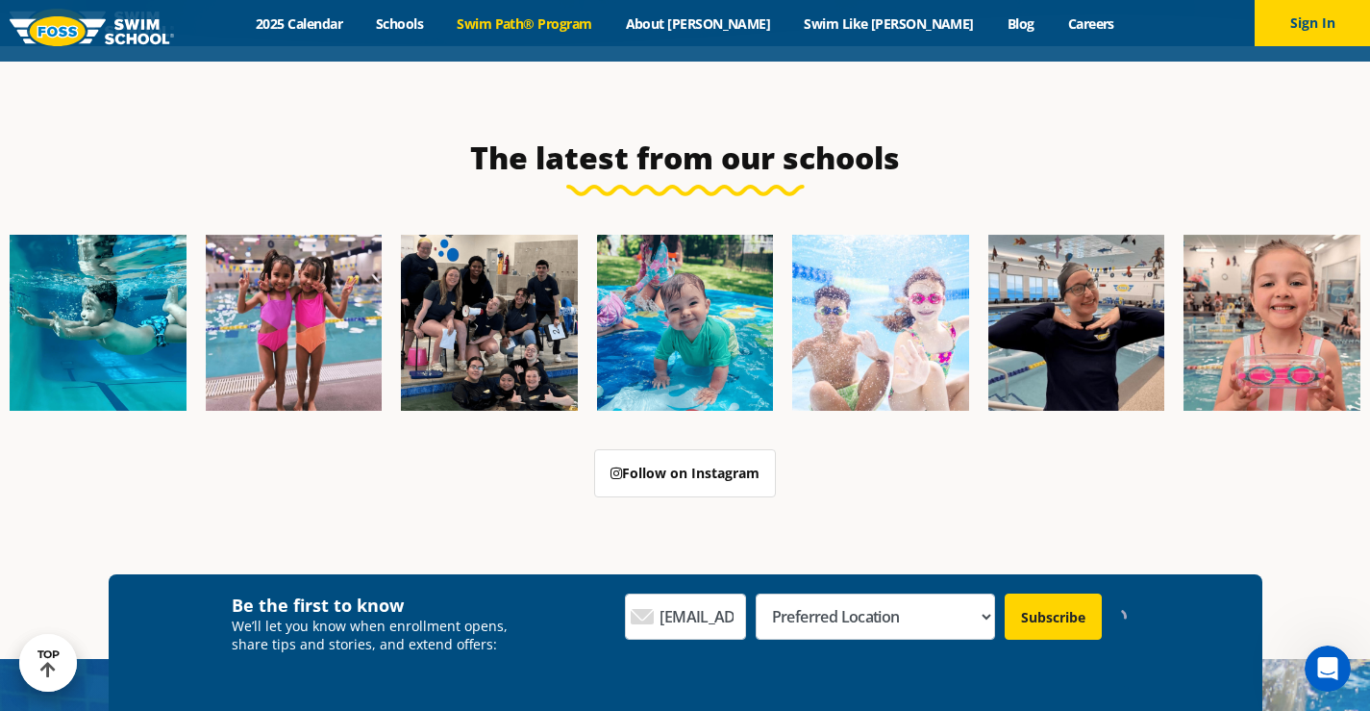  What do you see at coordinates (1077, 323) in the screenshot?
I see `img: Fa25-Website-Images-9-600x600.jpg` at bounding box center [1077, 323].